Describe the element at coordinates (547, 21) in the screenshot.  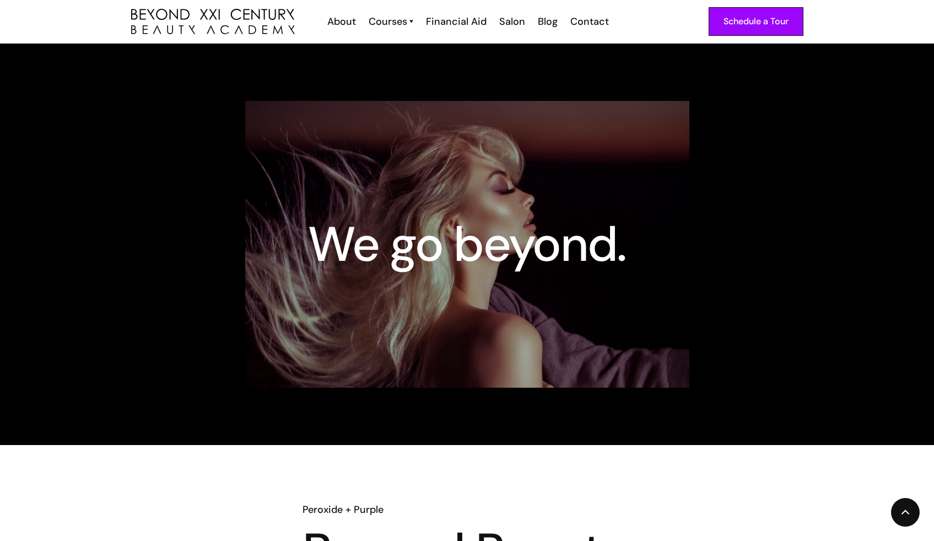
I see `a: Blog` at that location.